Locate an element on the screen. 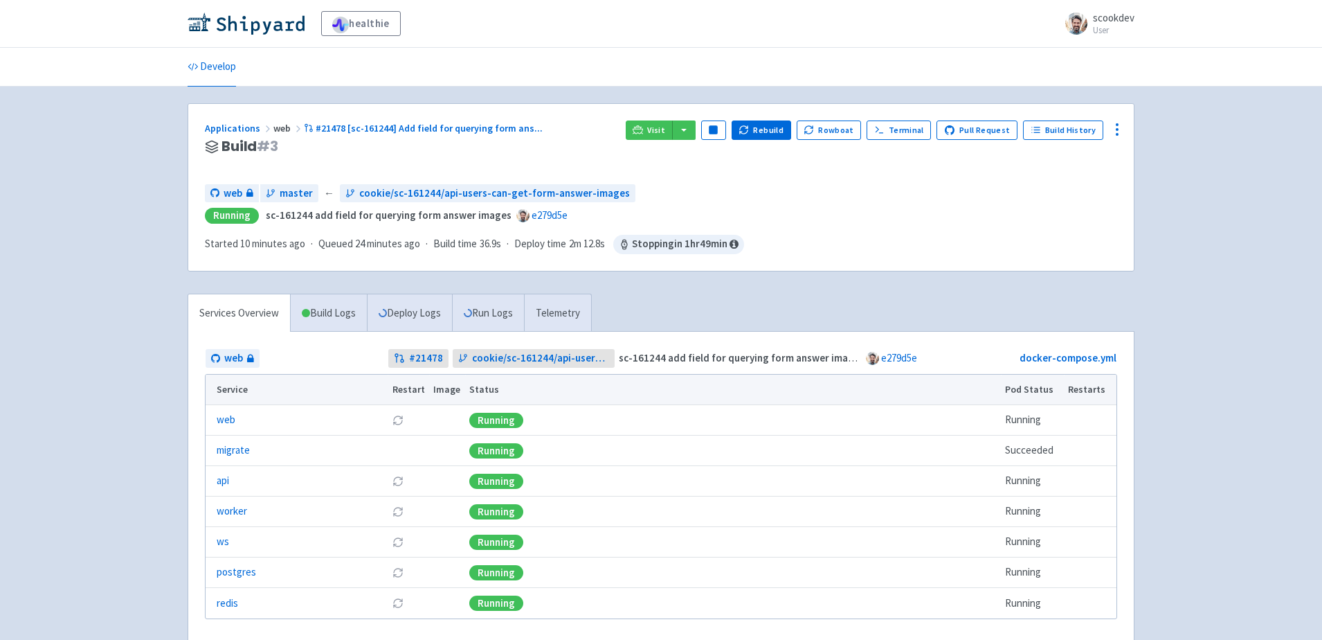  span: Build is located at coordinates (250, 146).